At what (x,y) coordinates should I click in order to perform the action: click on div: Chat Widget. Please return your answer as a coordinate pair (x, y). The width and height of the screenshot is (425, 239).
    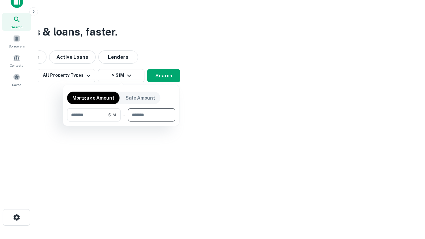
    Looking at the image, I should click on (408, 202).